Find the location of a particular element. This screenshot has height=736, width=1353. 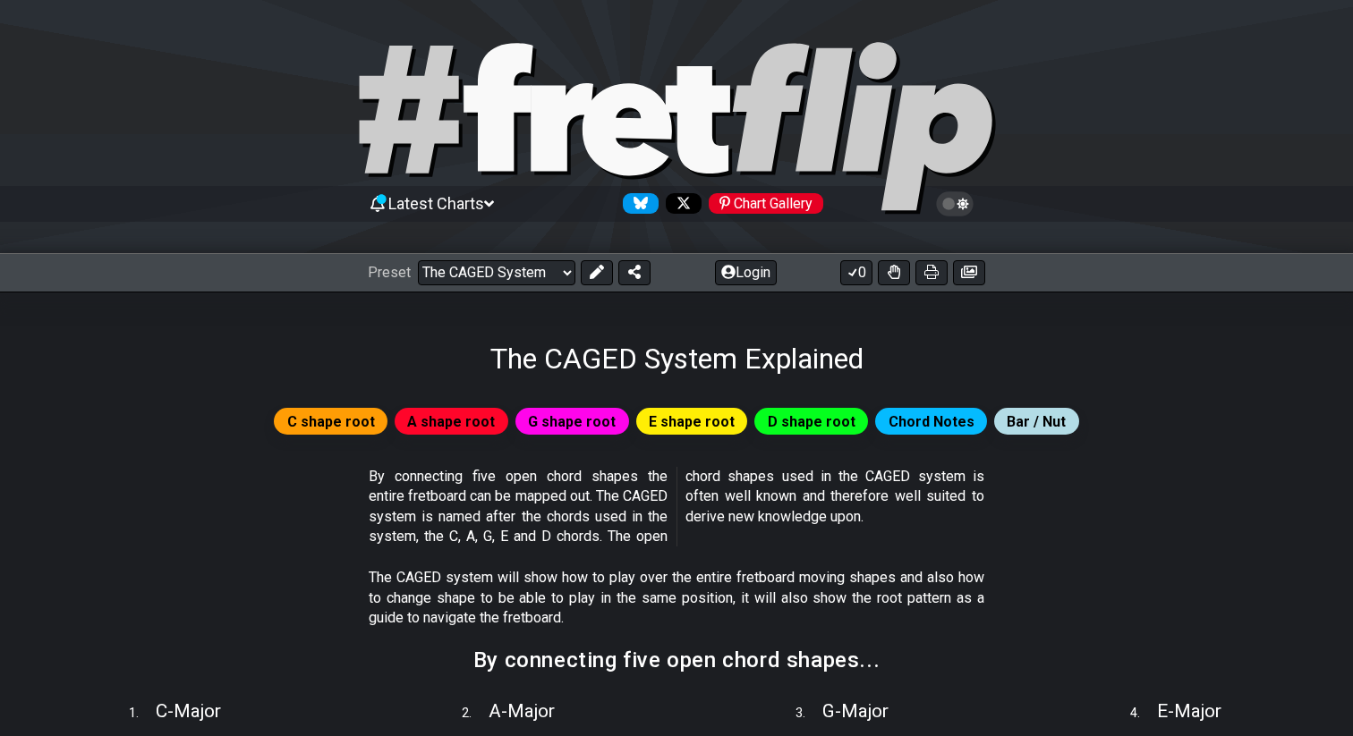

span: G shape root is located at coordinates (572, 421).